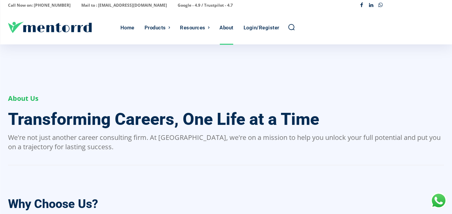 This screenshot has height=214, width=452. I want to click on a: Home, so click(127, 28).